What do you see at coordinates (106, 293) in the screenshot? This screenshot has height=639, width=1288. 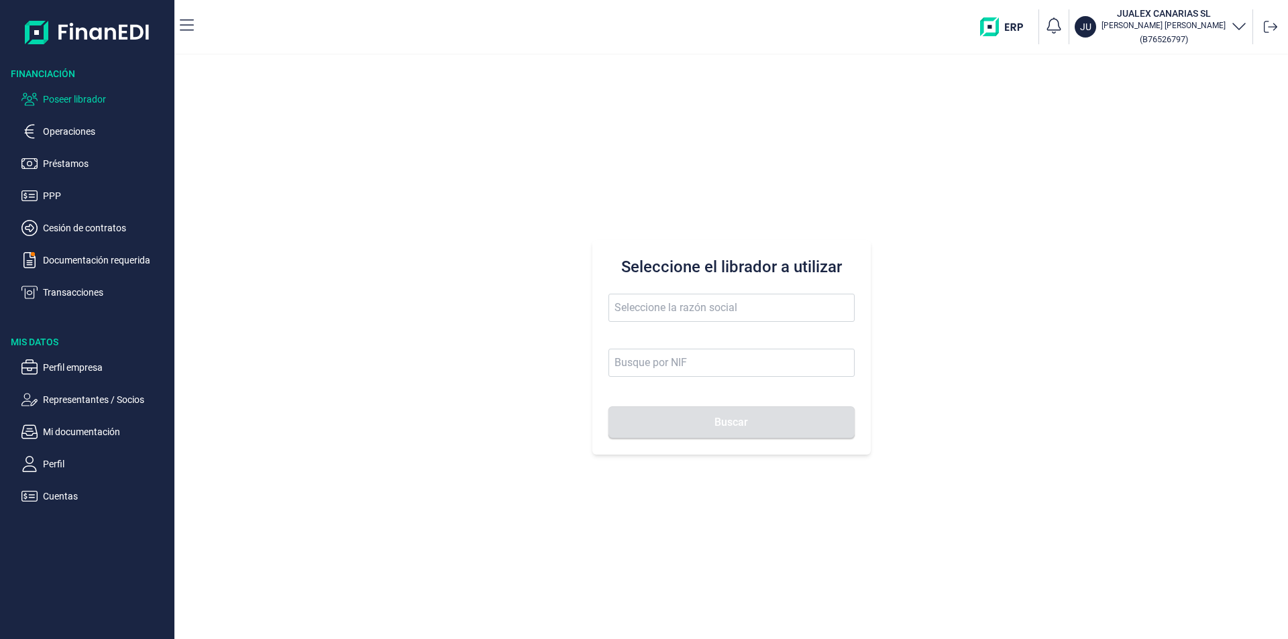 I see `p: Transacciones` at bounding box center [106, 293].